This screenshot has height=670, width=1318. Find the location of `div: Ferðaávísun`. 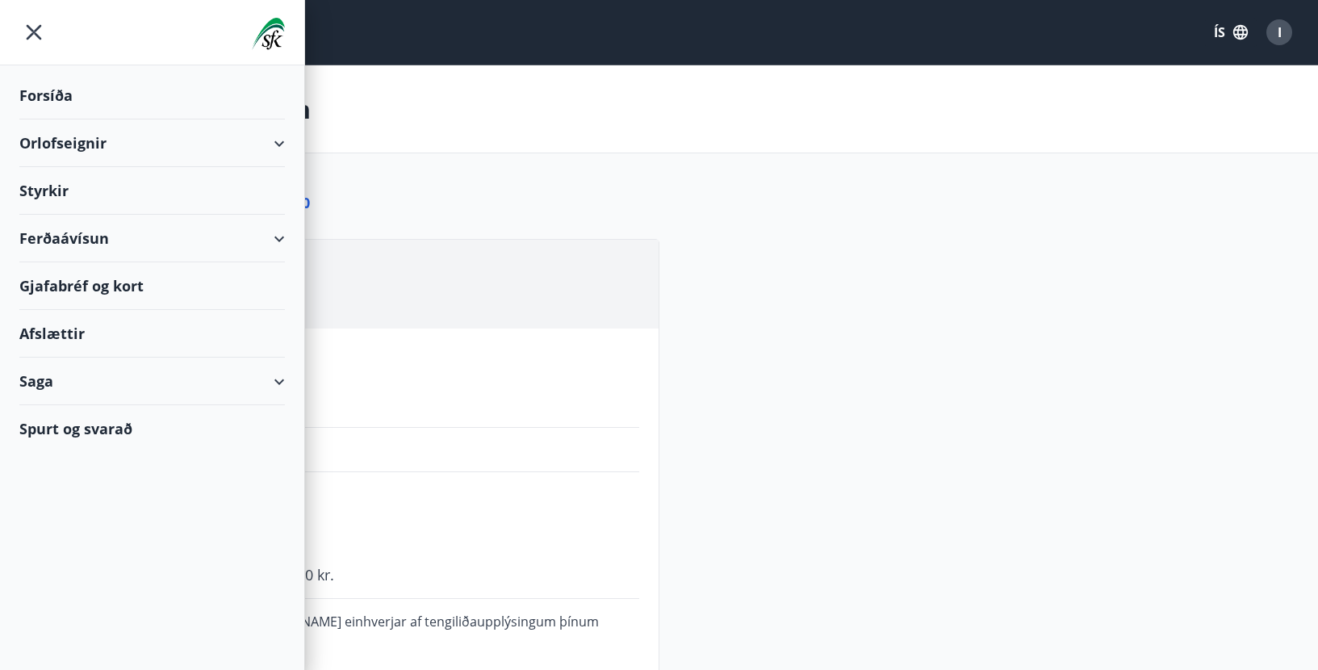

div: Ferðaávísun is located at coordinates (152, 238).